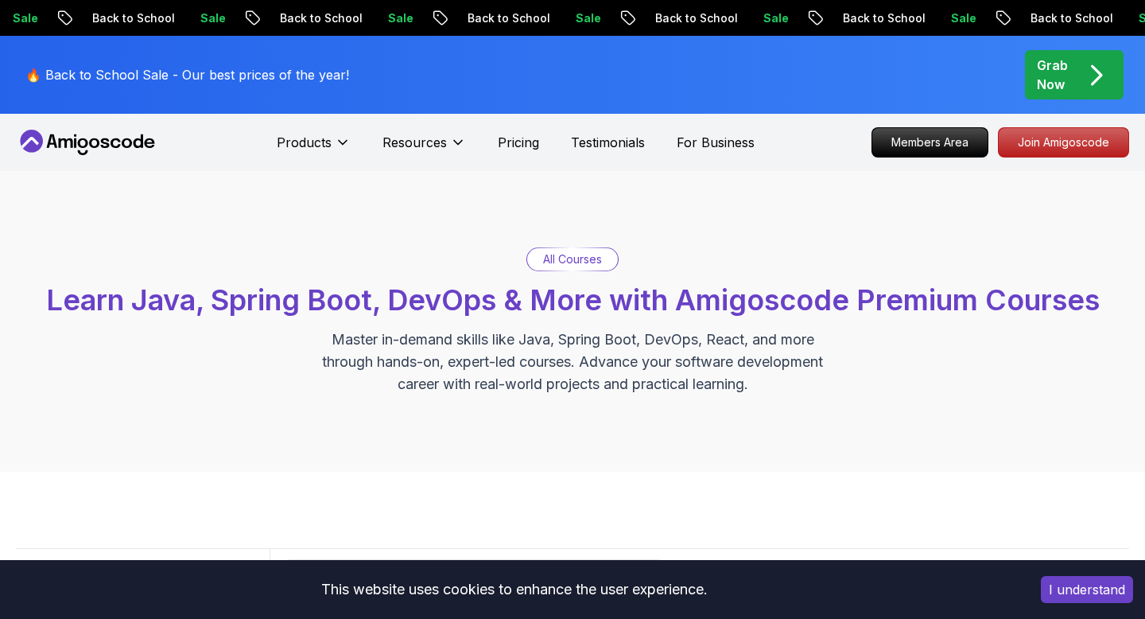 Image resolution: width=1145 pixels, height=619 pixels. Describe the element at coordinates (304, 142) in the screenshot. I see `p: Products` at that location.